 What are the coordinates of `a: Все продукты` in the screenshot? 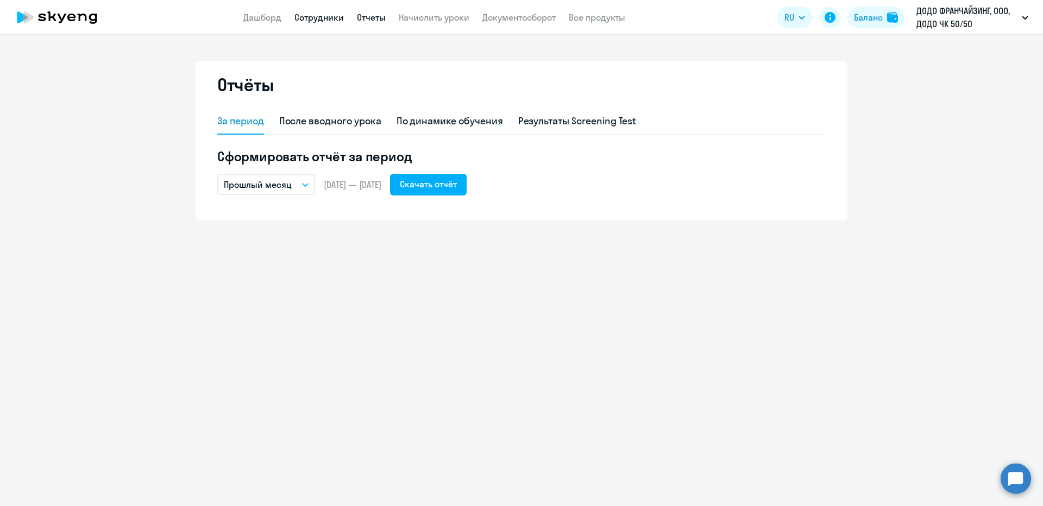 It's located at (597, 17).